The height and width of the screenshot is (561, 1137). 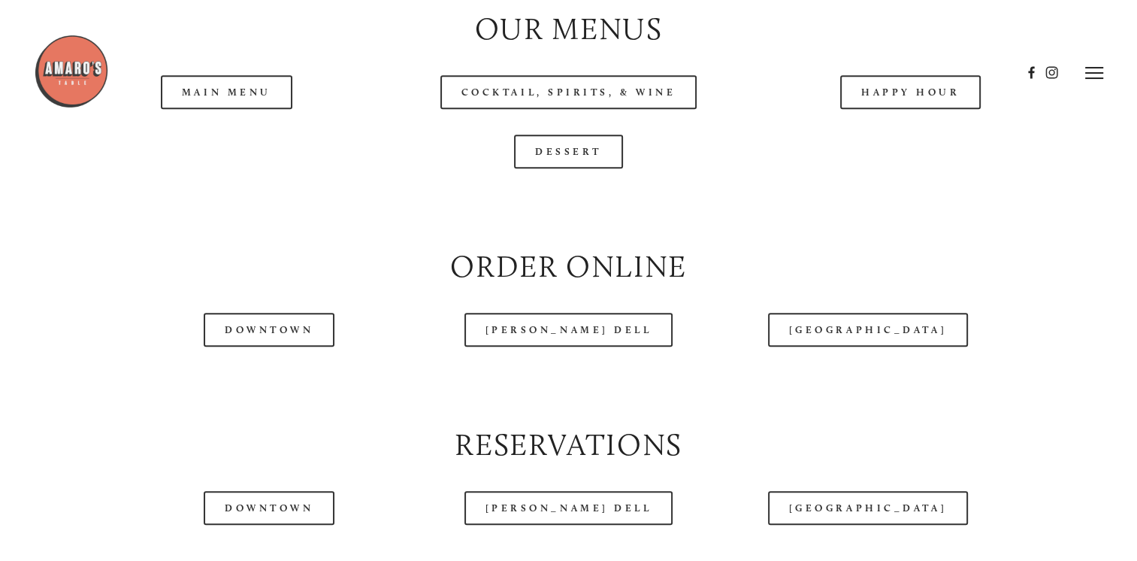 I want to click on h2: Order Online, so click(x=568, y=266).